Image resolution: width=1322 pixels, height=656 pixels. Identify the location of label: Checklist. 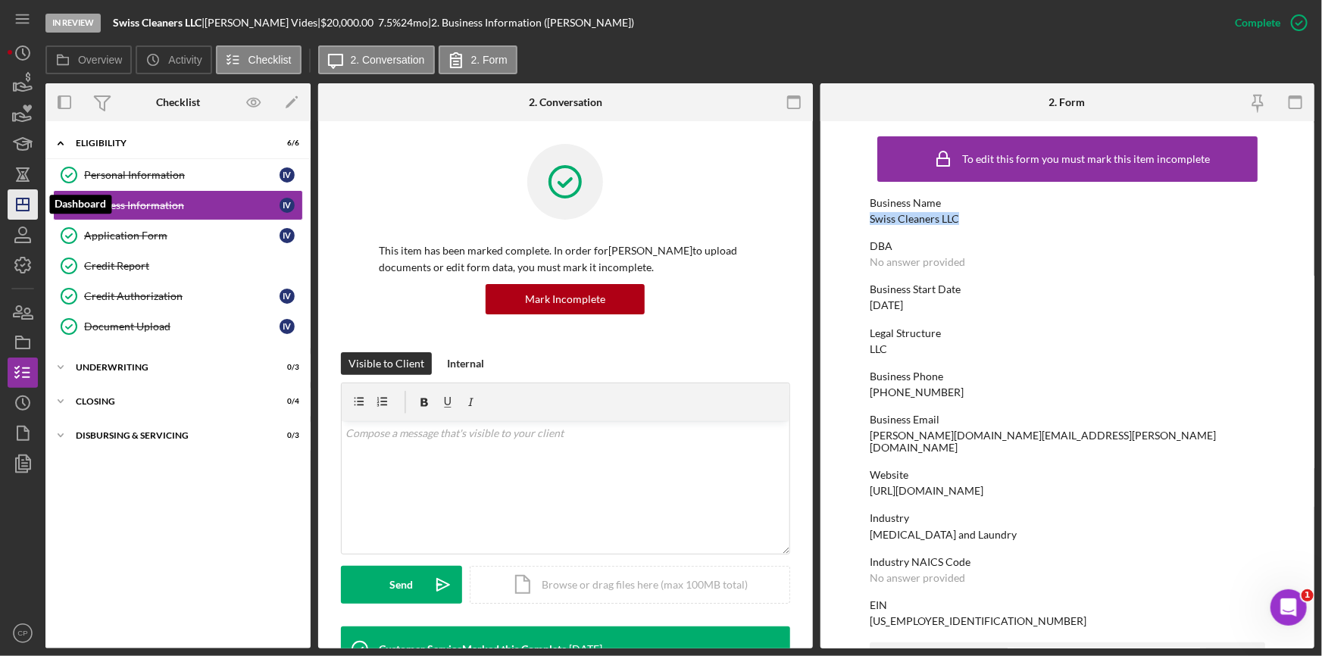
(270, 60).